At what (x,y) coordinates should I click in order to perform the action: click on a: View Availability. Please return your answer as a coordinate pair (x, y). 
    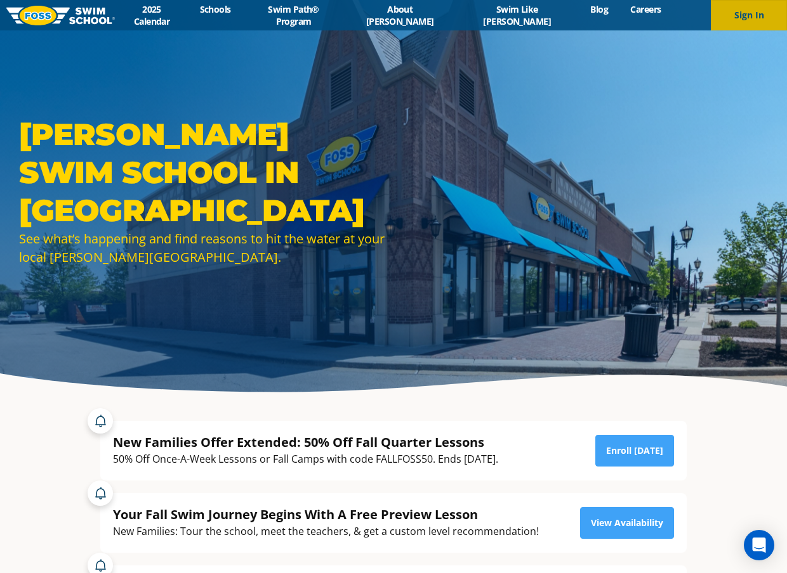
    Looking at the image, I should click on (627, 523).